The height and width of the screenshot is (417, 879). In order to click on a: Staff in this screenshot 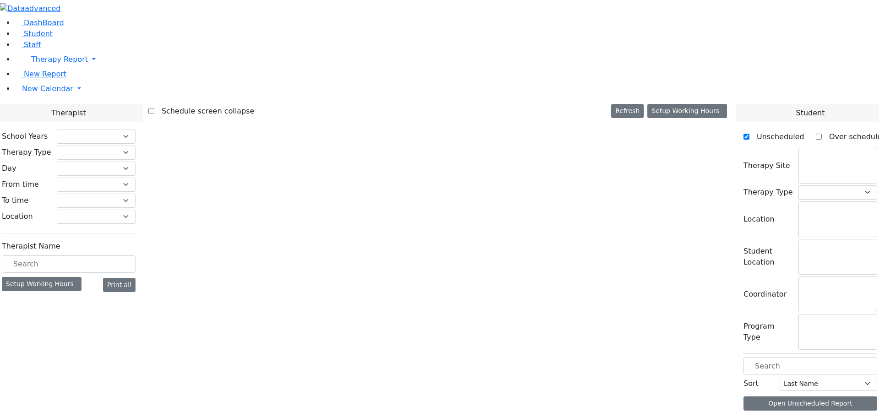, I will do `click(27, 44)`.